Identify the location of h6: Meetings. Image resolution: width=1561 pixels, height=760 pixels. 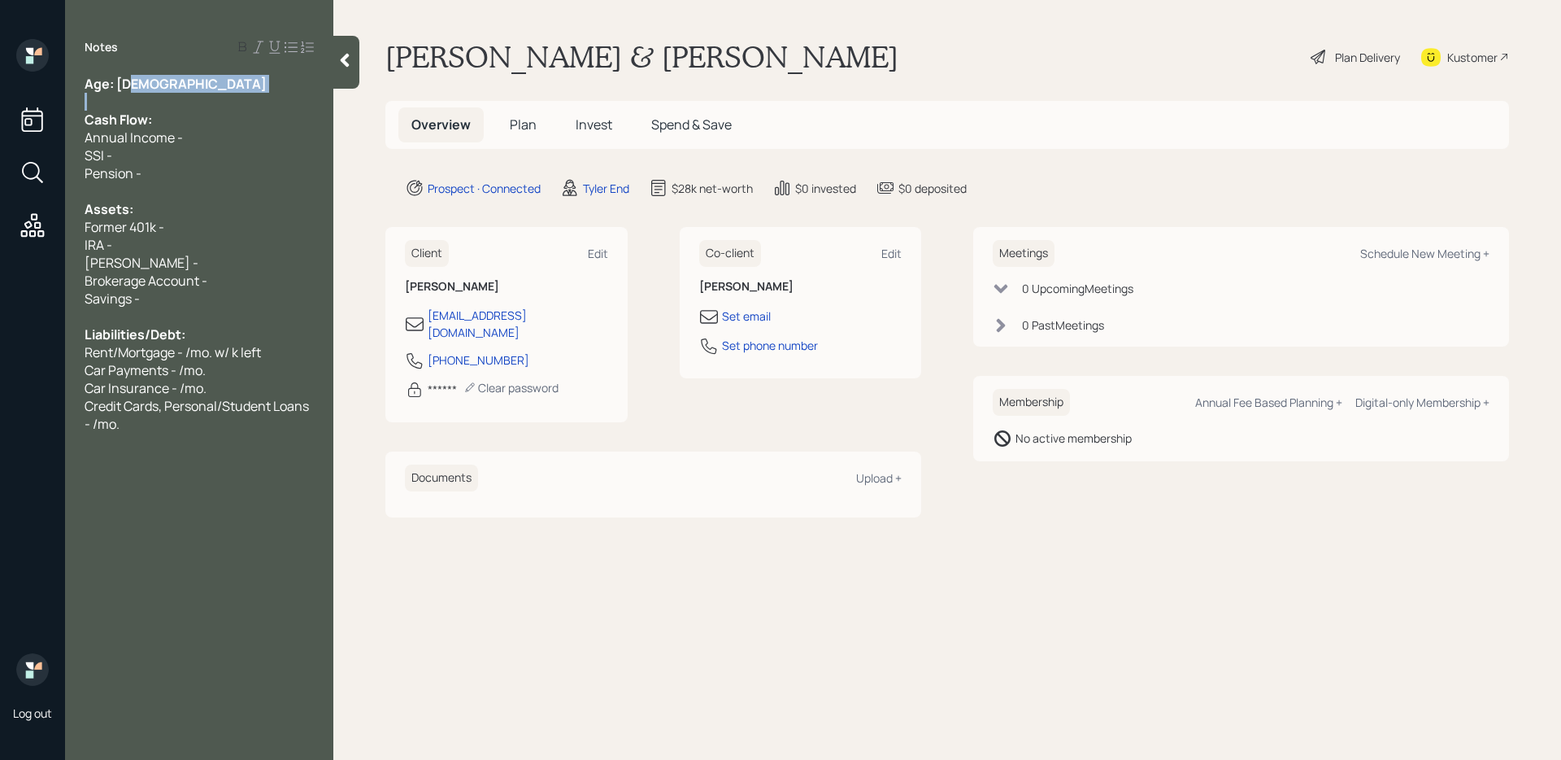
(1024, 253).